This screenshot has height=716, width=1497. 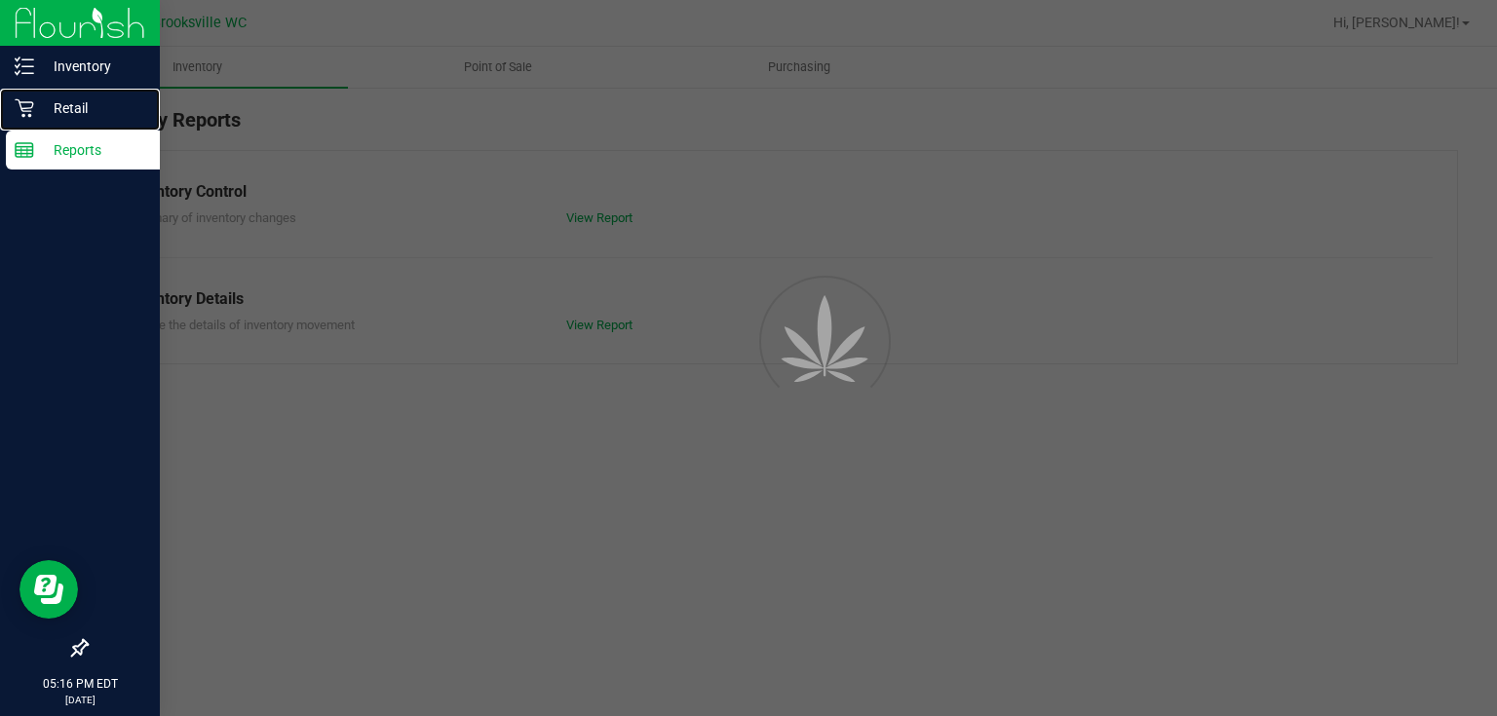 What do you see at coordinates (93, 66) in the screenshot?
I see `p: Inventory` at bounding box center [93, 66].